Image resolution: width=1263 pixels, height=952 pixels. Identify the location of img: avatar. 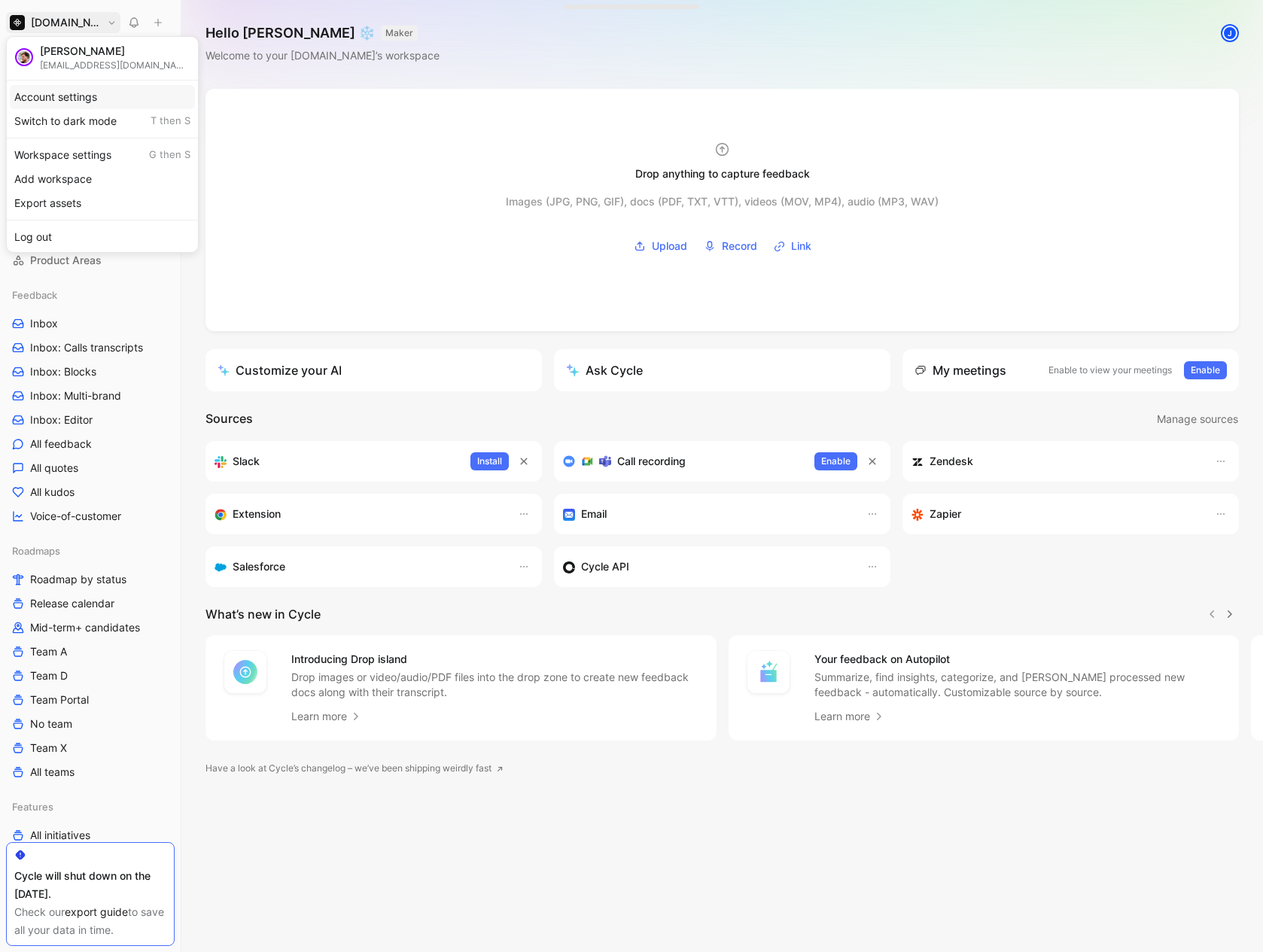
(24, 57).